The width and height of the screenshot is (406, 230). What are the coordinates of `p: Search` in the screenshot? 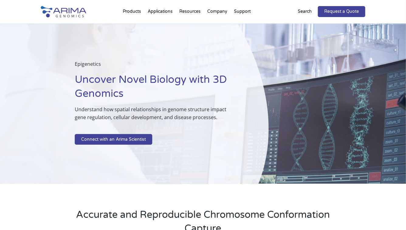 It's located at (305, 12).